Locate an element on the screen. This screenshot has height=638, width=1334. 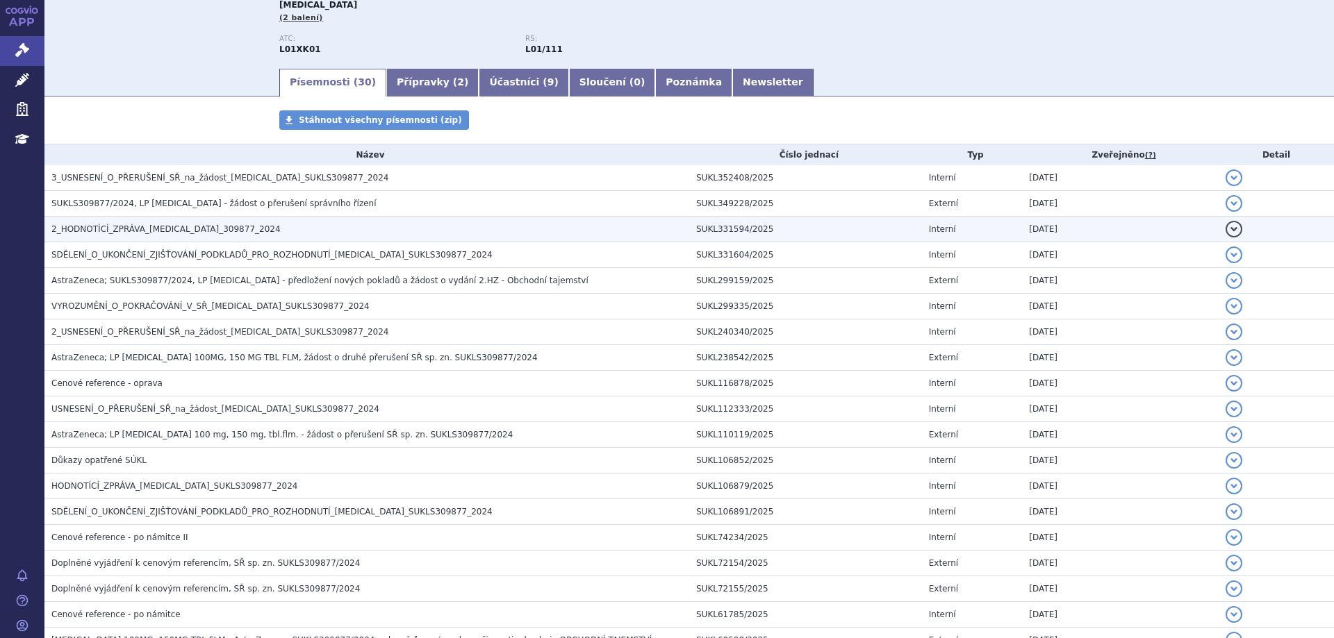
th: Název is located at coordinates (367, 155).